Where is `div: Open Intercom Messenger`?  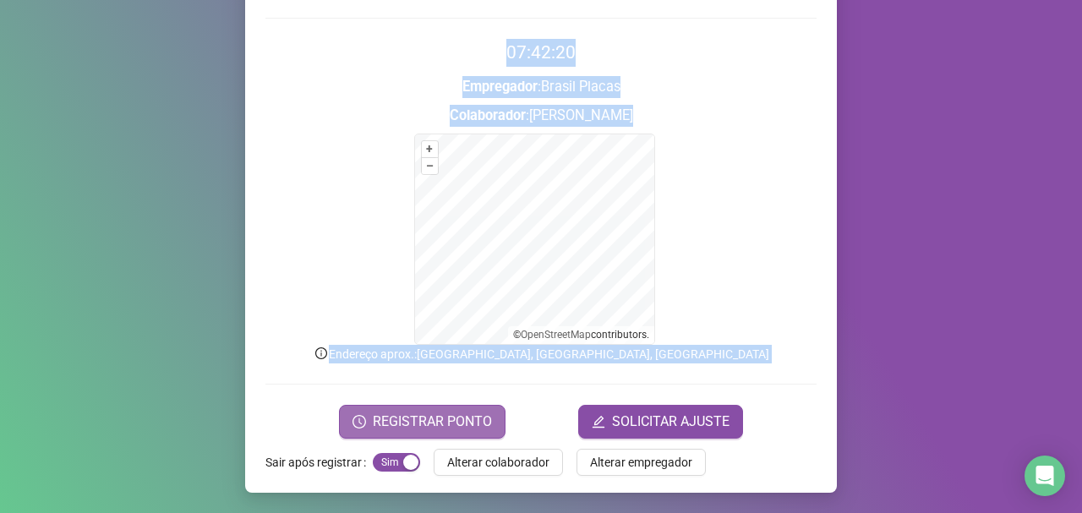 div: Open Intercom Messenger is located at coordinates (1045, 476).